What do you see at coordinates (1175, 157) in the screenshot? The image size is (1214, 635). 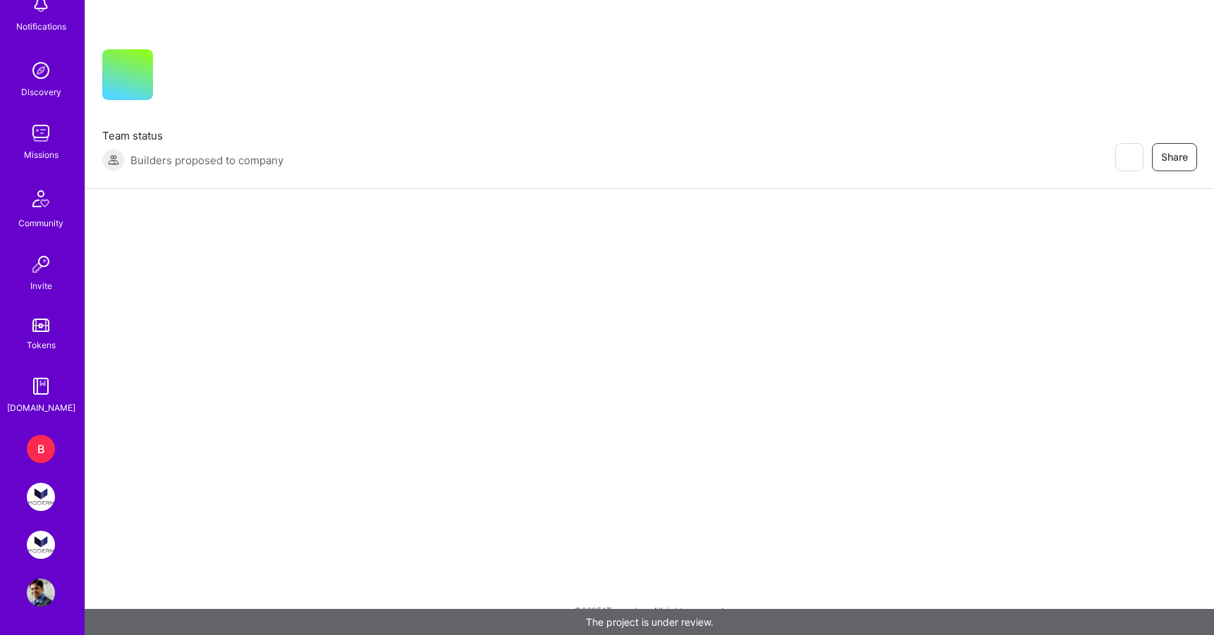 I see `span: Share` at bounding box center [1175, 157].